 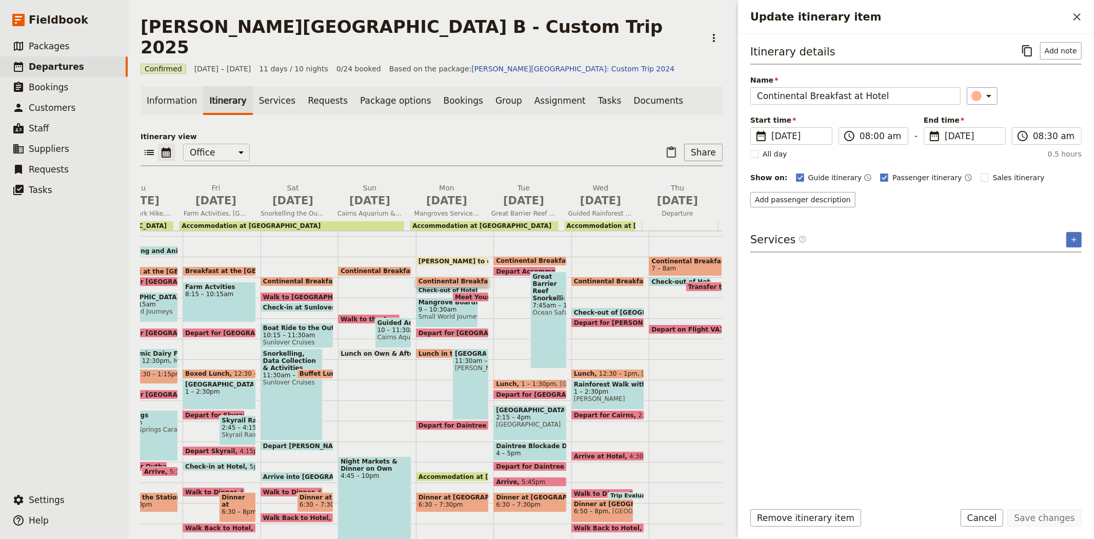 I want to click on div: Depart Skyrail4:15pm, so click(x=219, y=450).